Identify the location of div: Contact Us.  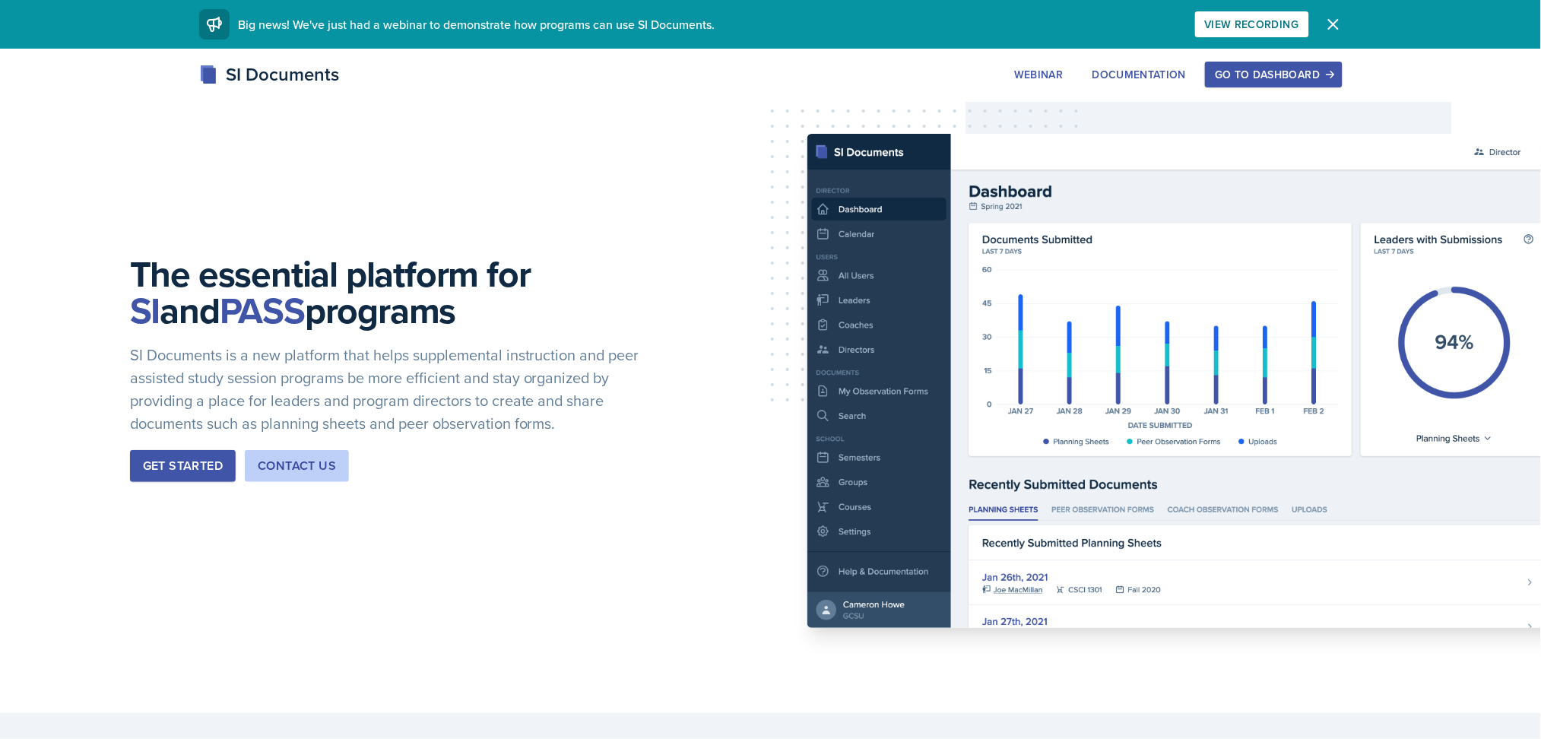
(296, 466).